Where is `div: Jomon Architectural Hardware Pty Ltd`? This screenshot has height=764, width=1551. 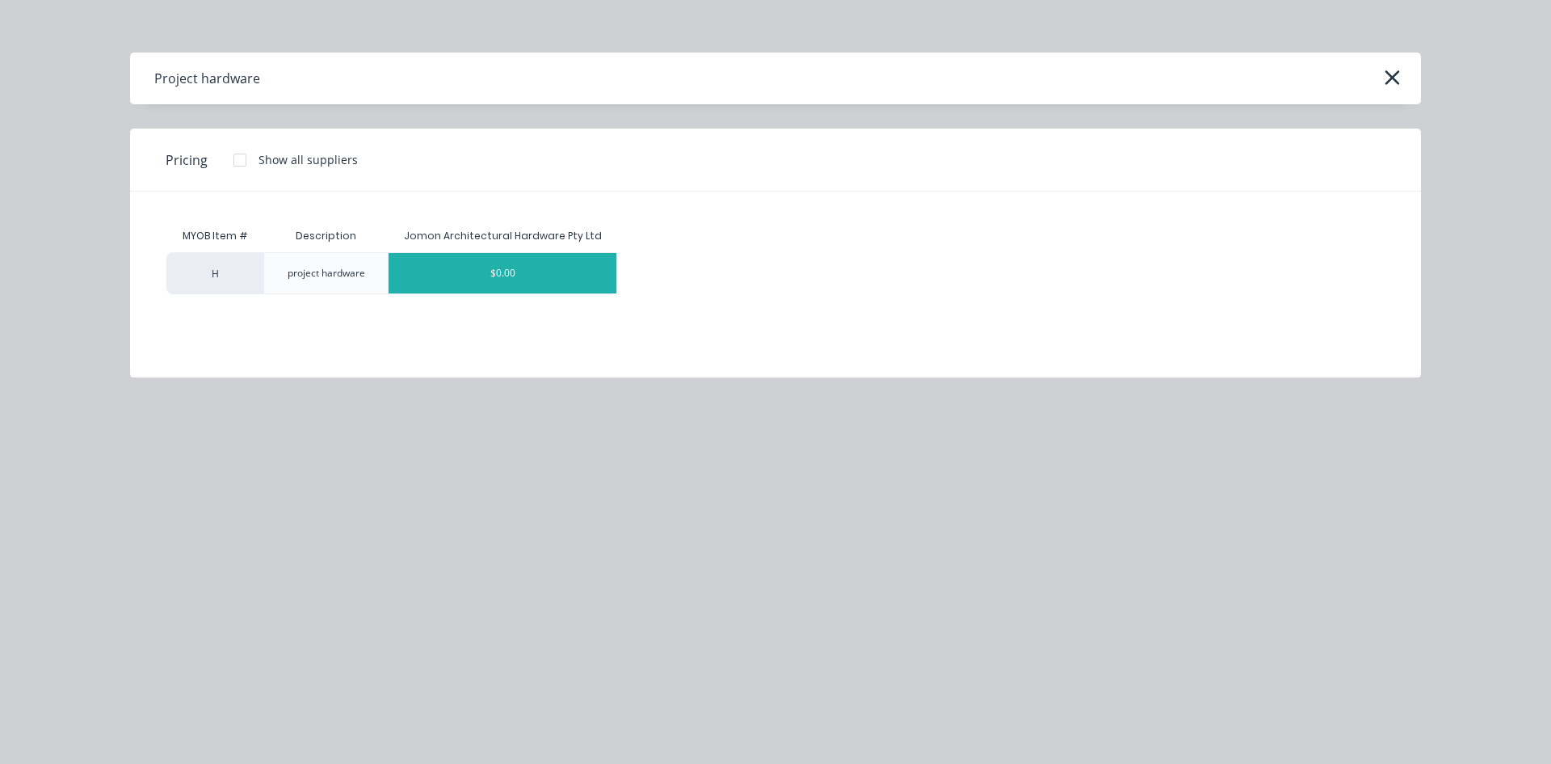
div: Jomon Architectural Hardware Pty Ltd is located at coordinates (503, 236).